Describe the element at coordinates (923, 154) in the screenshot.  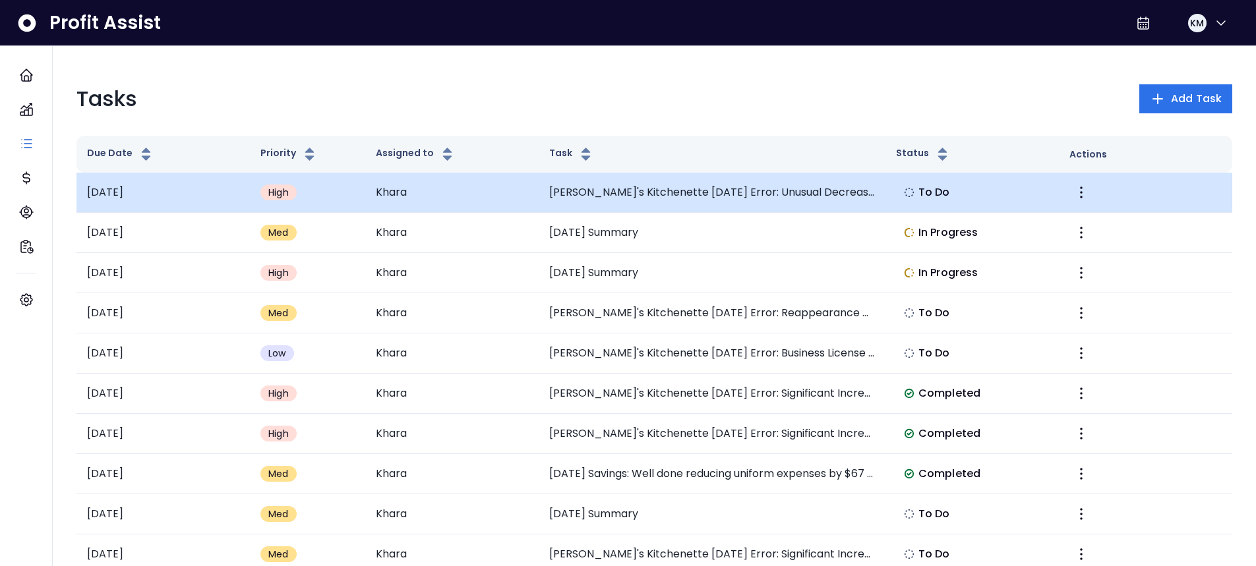
I see `button: Status` at that location.